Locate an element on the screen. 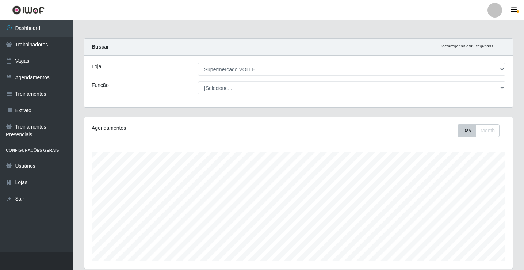 The image size is (524, 270). label: Função is located at coordinates (100, 85).